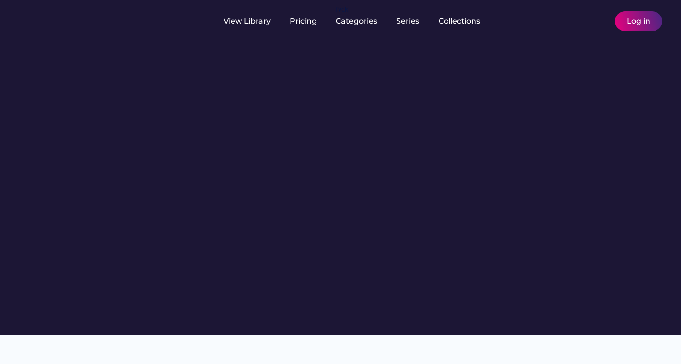 The width and height of the screenshot is (681, 364). Describe the element at coordinates (459, 21) in the screenshot. I see `div: Collections` at that location.